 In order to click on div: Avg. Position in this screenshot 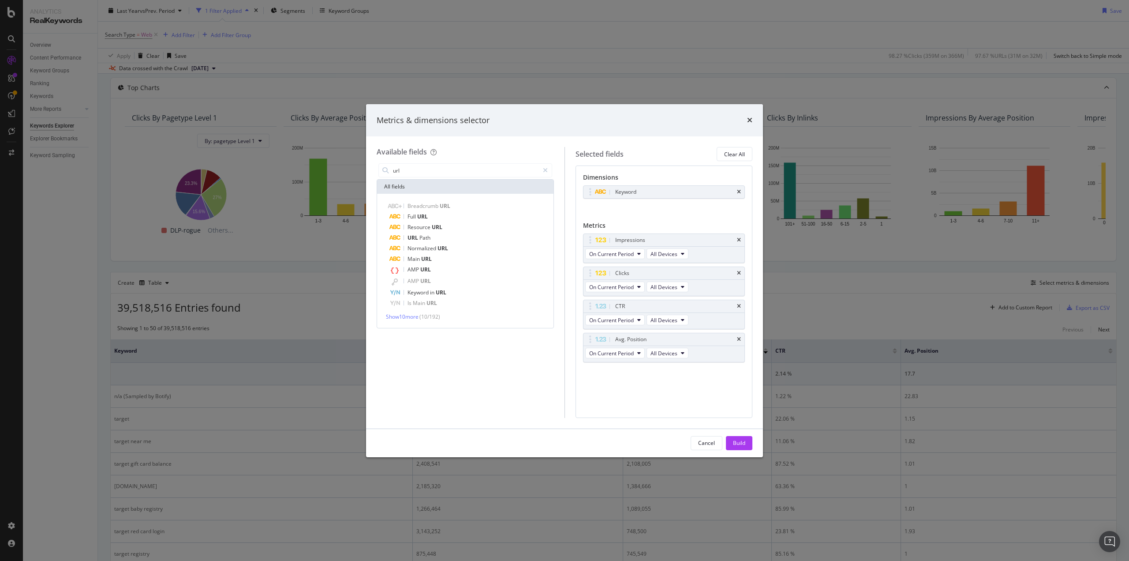, I will do `click(631, 339)`.